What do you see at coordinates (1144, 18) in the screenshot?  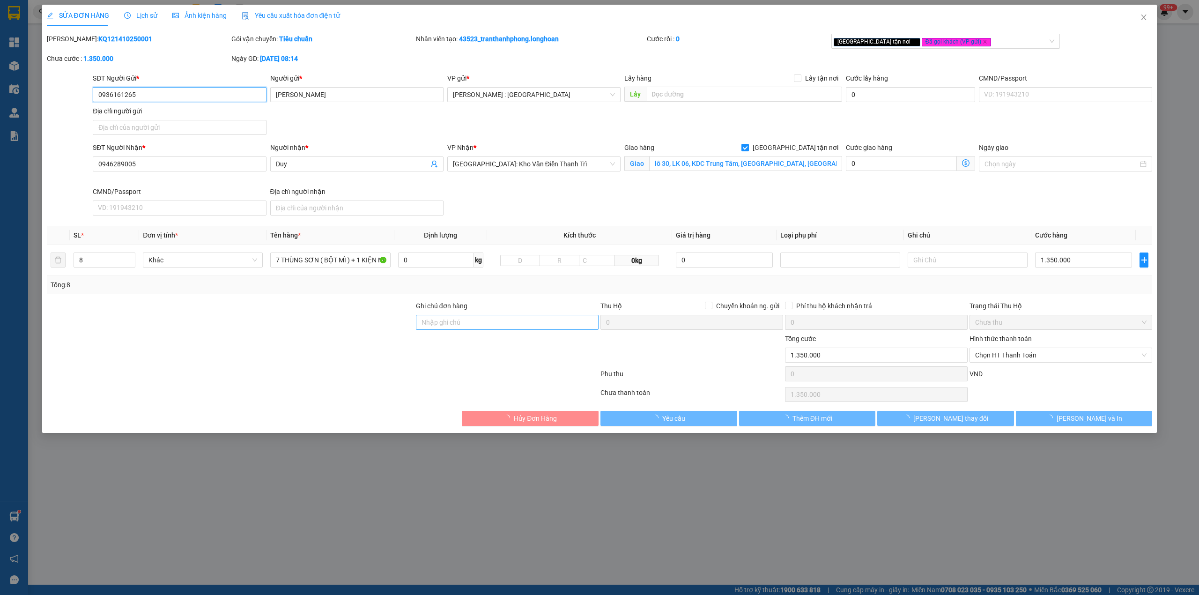 I see `button: Close` at bounding box center [1144, 18].